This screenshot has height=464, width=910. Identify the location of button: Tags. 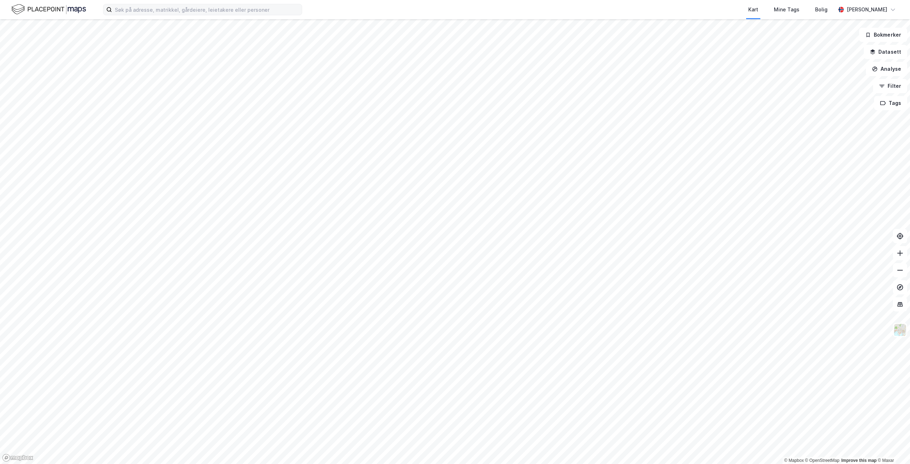
(890, 103).